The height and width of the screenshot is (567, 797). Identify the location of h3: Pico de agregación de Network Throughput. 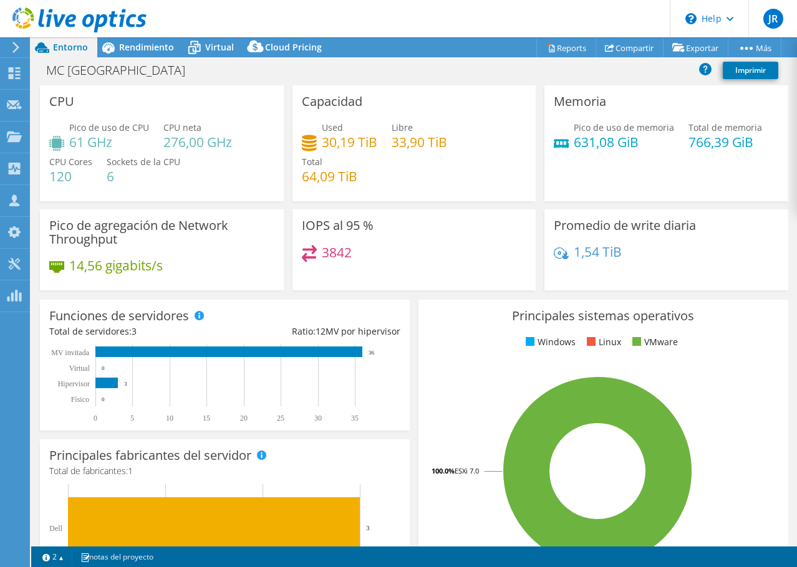
(161, 233).